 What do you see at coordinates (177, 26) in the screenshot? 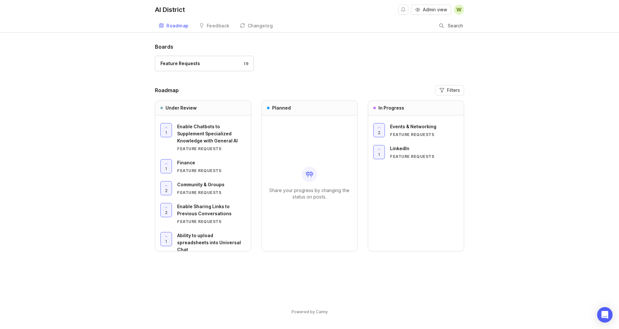
I see `div: Roadmap` at bounding box center [177, 26].